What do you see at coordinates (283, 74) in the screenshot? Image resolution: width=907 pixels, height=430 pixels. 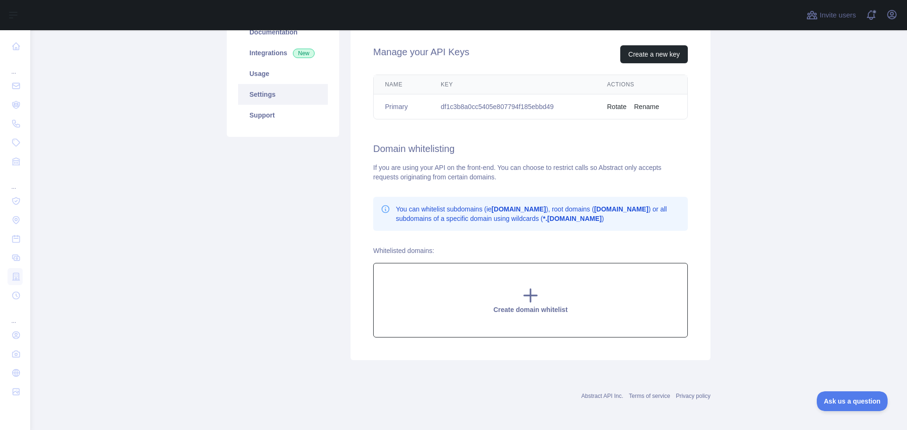 I see `a: Usage` at bounding box center [283, 74].